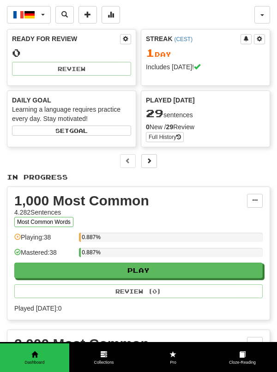 This screenshot has width=277, height=372. What do you see at coordinates (65, 15) in the screenshot?
I see `button: Search sentences` at bounding box center [65, 15].